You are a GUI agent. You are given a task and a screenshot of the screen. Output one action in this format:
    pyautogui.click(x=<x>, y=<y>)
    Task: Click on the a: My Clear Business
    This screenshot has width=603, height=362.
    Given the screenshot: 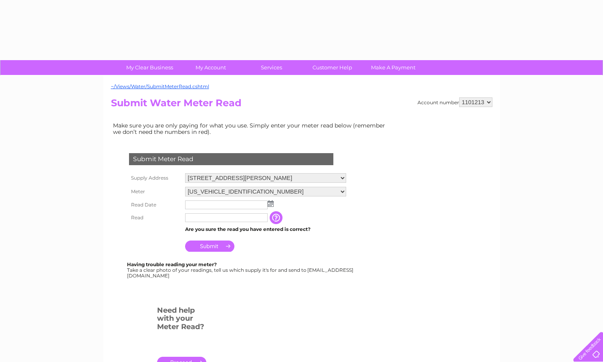 What is the action you would take?
    pyautogui.click(x=149, y=67)
    